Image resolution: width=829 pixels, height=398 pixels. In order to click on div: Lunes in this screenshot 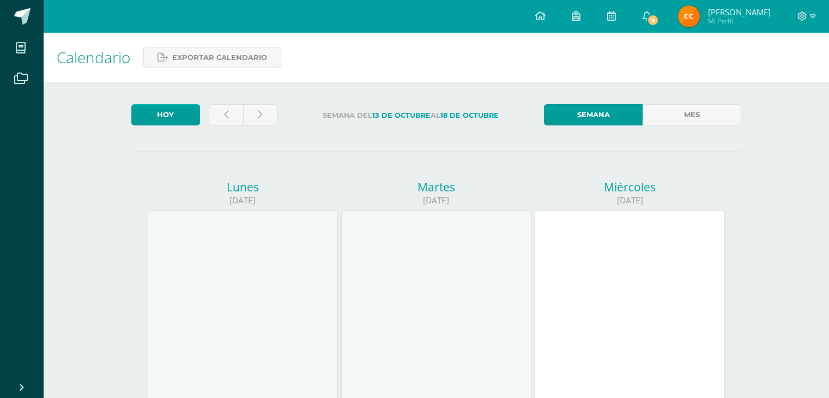, I will do `click(242, 187)`.